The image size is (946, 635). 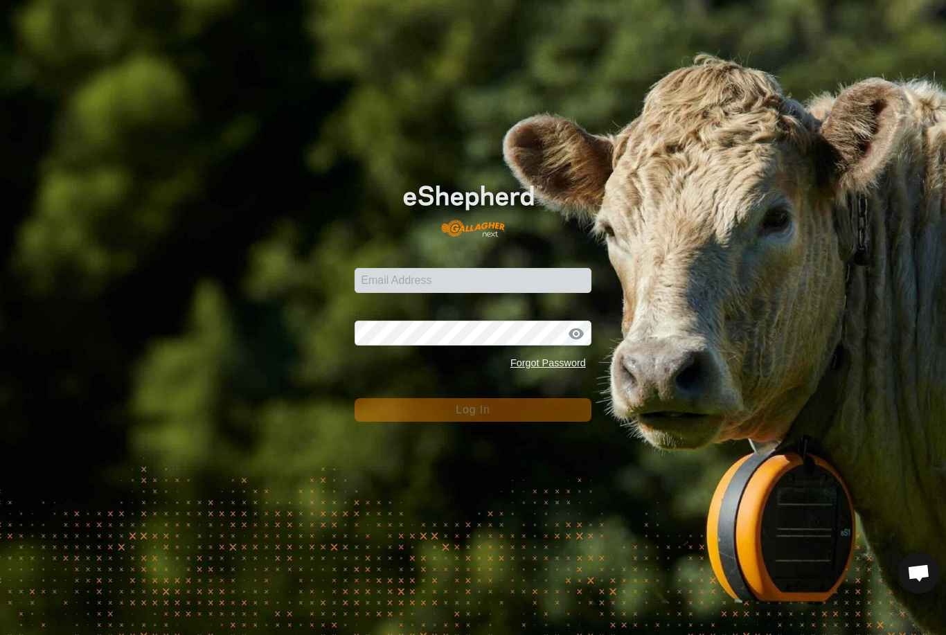 What do you see at coordinates (473, 280) in the screenshot?
I see `input: Email Address` at bounding box center [473, 280].